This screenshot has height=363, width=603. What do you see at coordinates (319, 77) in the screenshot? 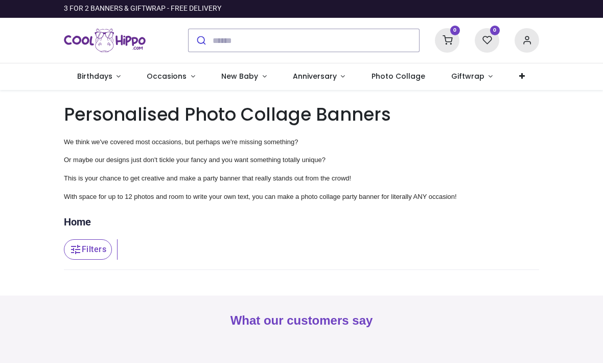
I see `a: Anniversary` at bounding box center [319, 77].